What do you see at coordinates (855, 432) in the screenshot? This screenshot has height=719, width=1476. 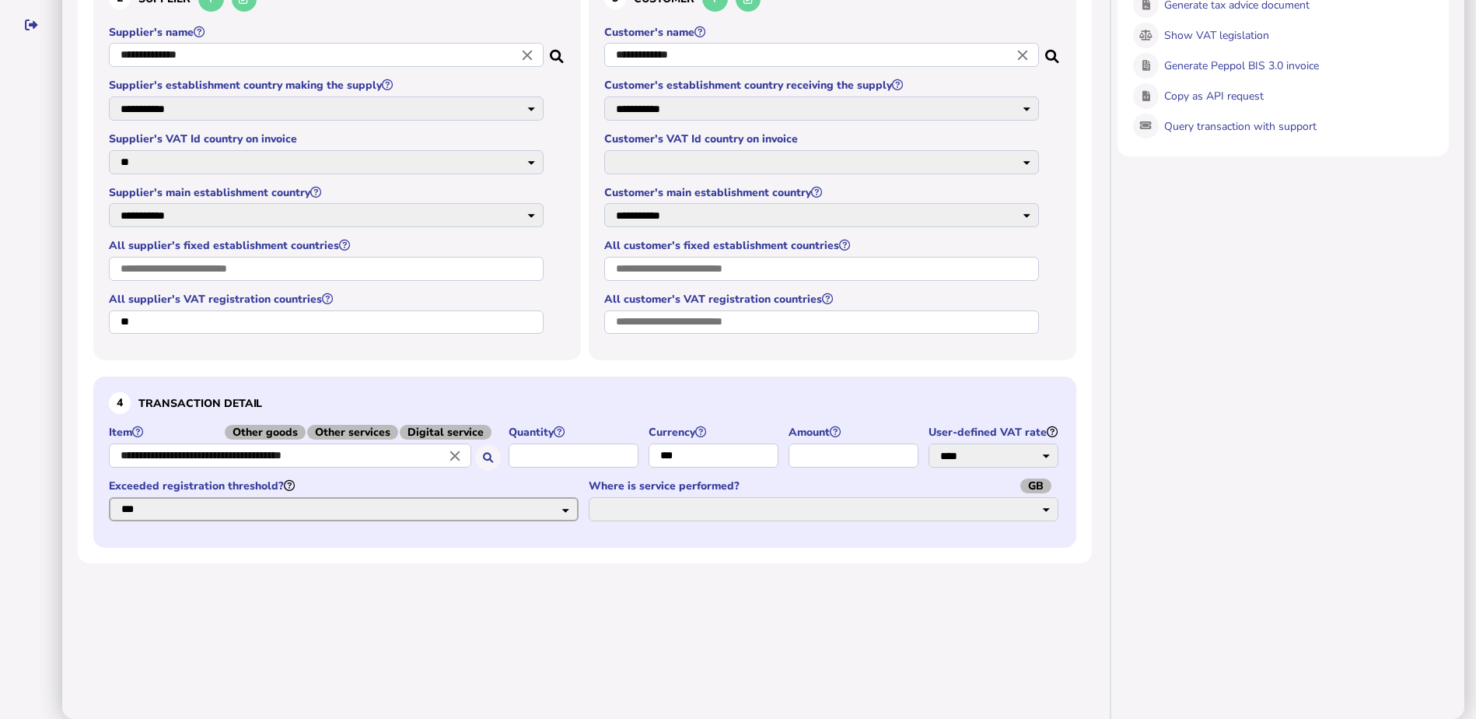 I see `label: Amount` at bounding box center [855, 432].